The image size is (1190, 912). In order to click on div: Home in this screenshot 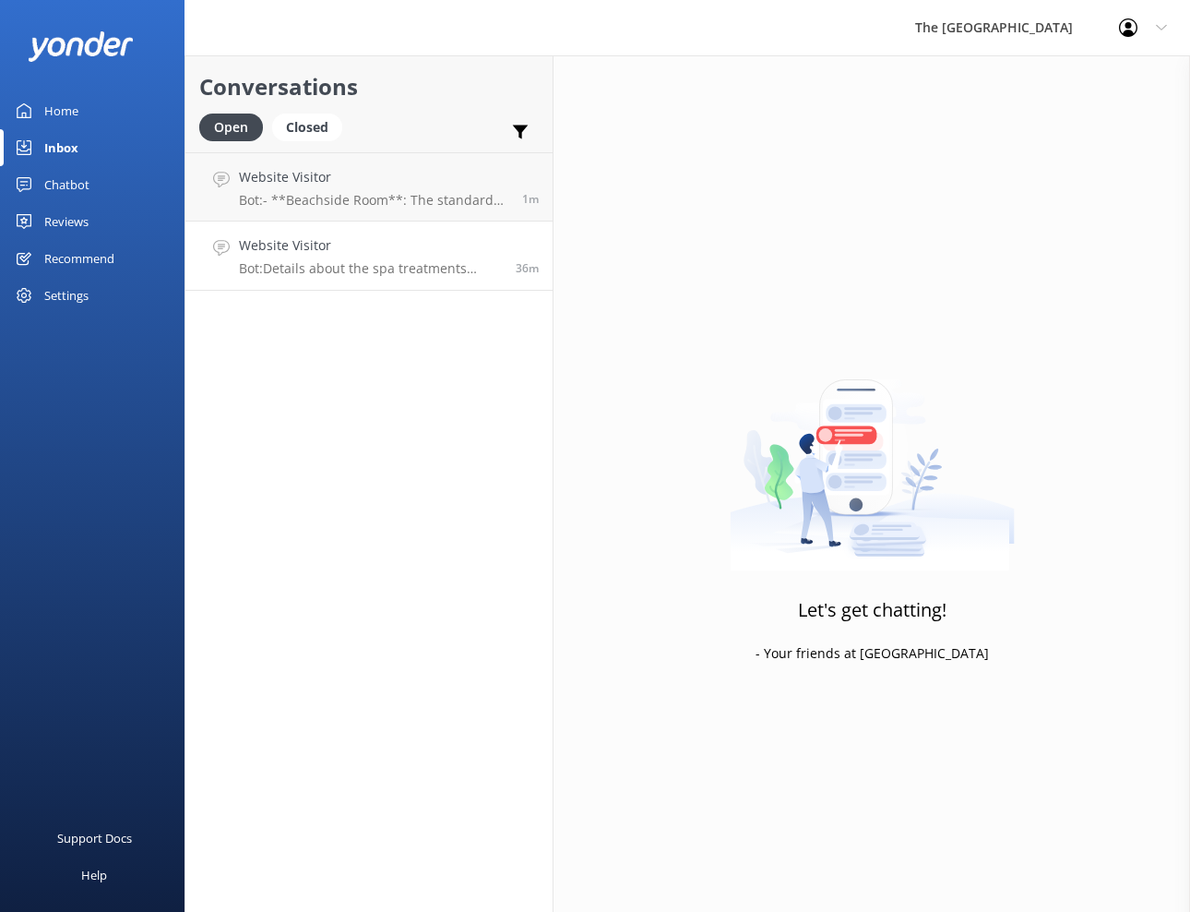, I will do `click(61, 111)`.